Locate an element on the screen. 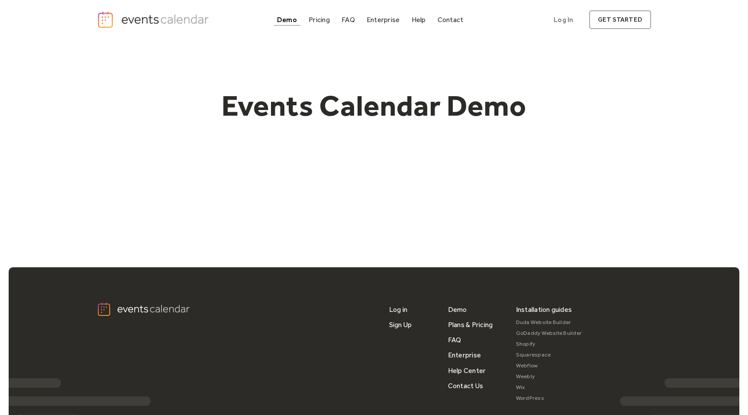 Image resolution: width=748 pixels, height=415 pixels. div: Demo is located at coordinates (287, 19).